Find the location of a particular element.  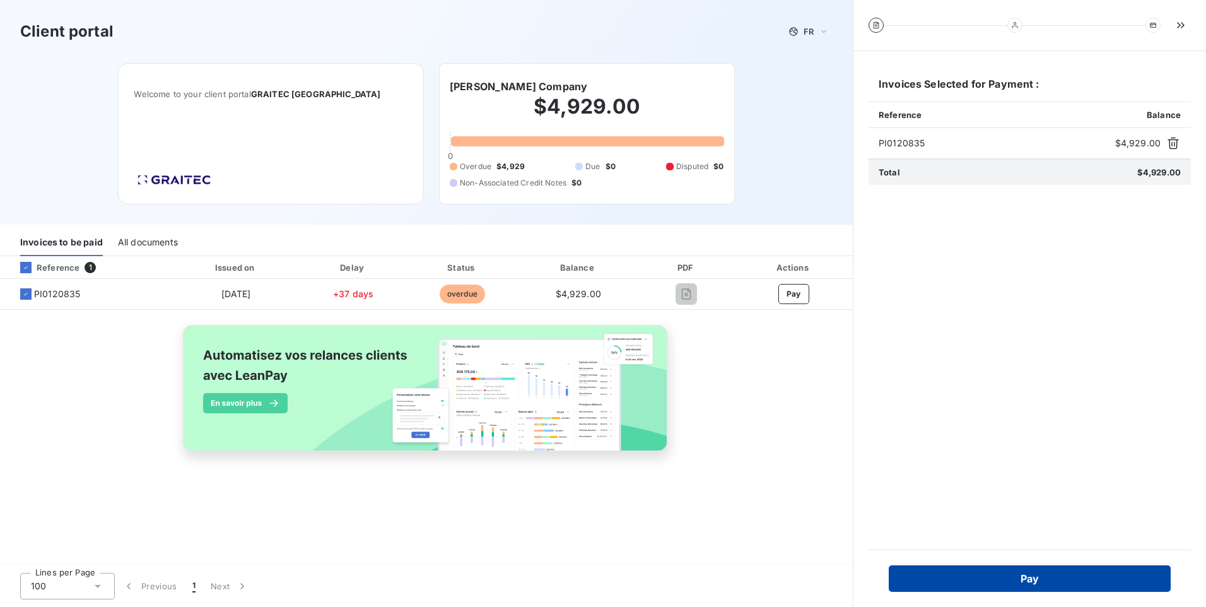

span: Reference is located at coordinates (900, 115).